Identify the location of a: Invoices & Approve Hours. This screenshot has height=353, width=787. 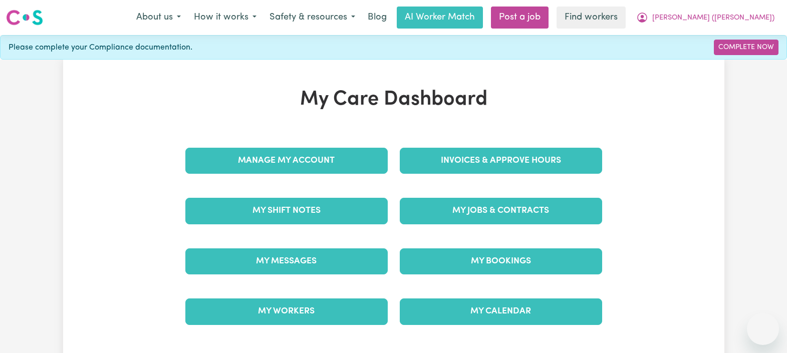
(501, 161).